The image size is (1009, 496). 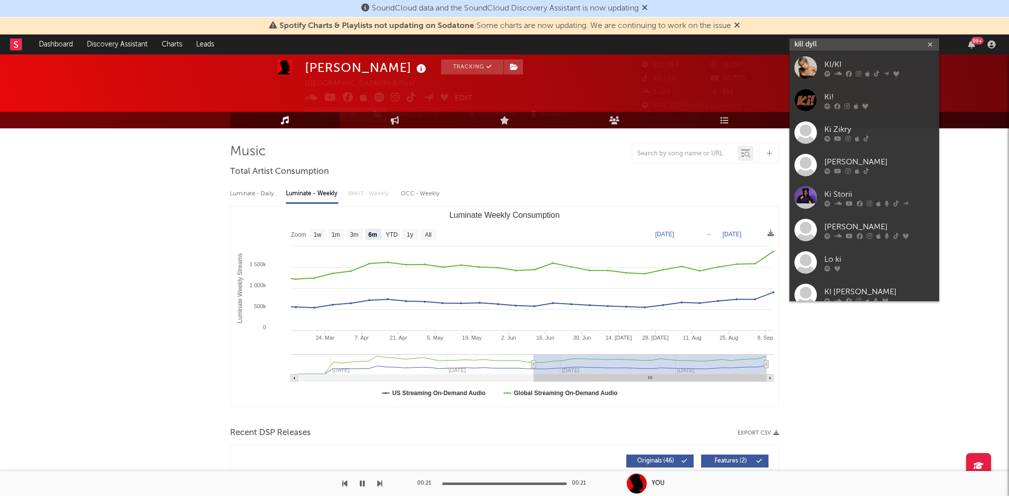 What do you see at coordinates (505, 8) in the screenshot?
I see `span: SoundCloud data and the SoundCloud Discovery Assistant is now updating` at bounding box center [505, 8].